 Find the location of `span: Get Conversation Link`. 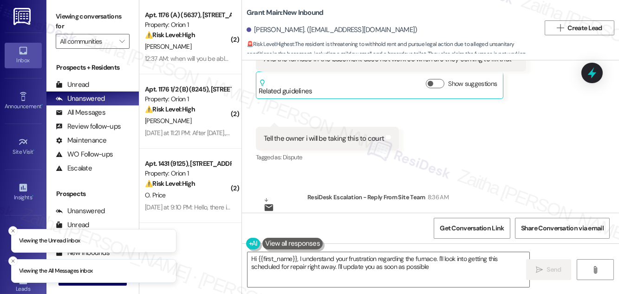

span: Get Conversation Link is located at coordinates (472, 228).